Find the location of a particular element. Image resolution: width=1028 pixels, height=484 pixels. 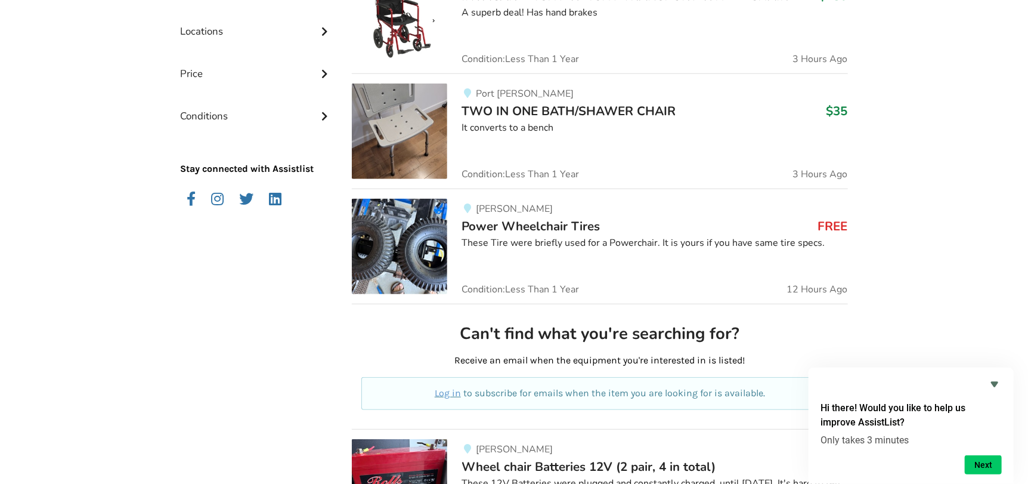

img: mobility-power wheelchair tires is located at coordinates (399, 246).